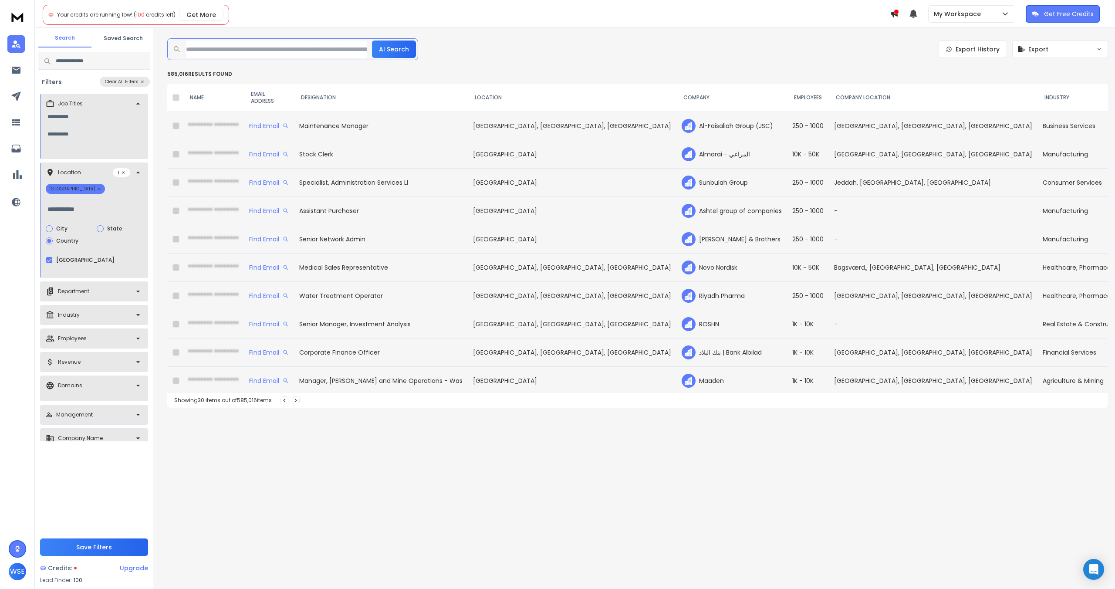  Describe the element at coordinates (269, 98) in the screenshot. I see `th: EMAIL ADDRESS` at that location.